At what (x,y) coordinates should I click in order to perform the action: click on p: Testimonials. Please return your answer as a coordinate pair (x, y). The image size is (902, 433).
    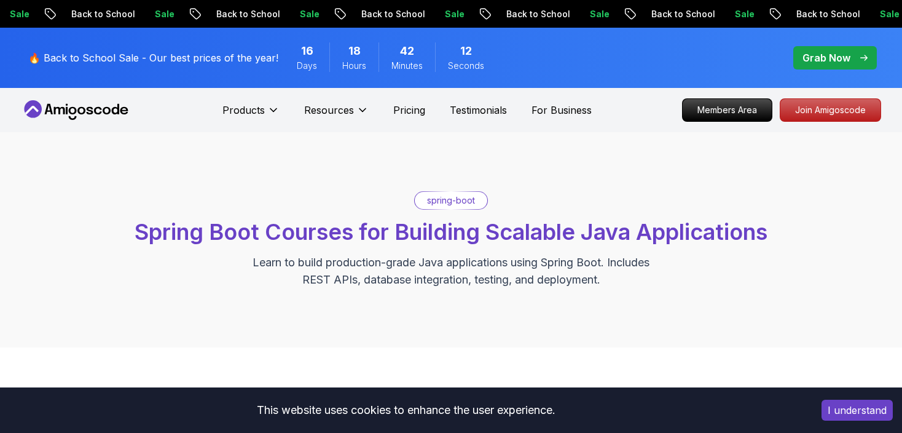
    Looking at the image, I should click on (478, 110).